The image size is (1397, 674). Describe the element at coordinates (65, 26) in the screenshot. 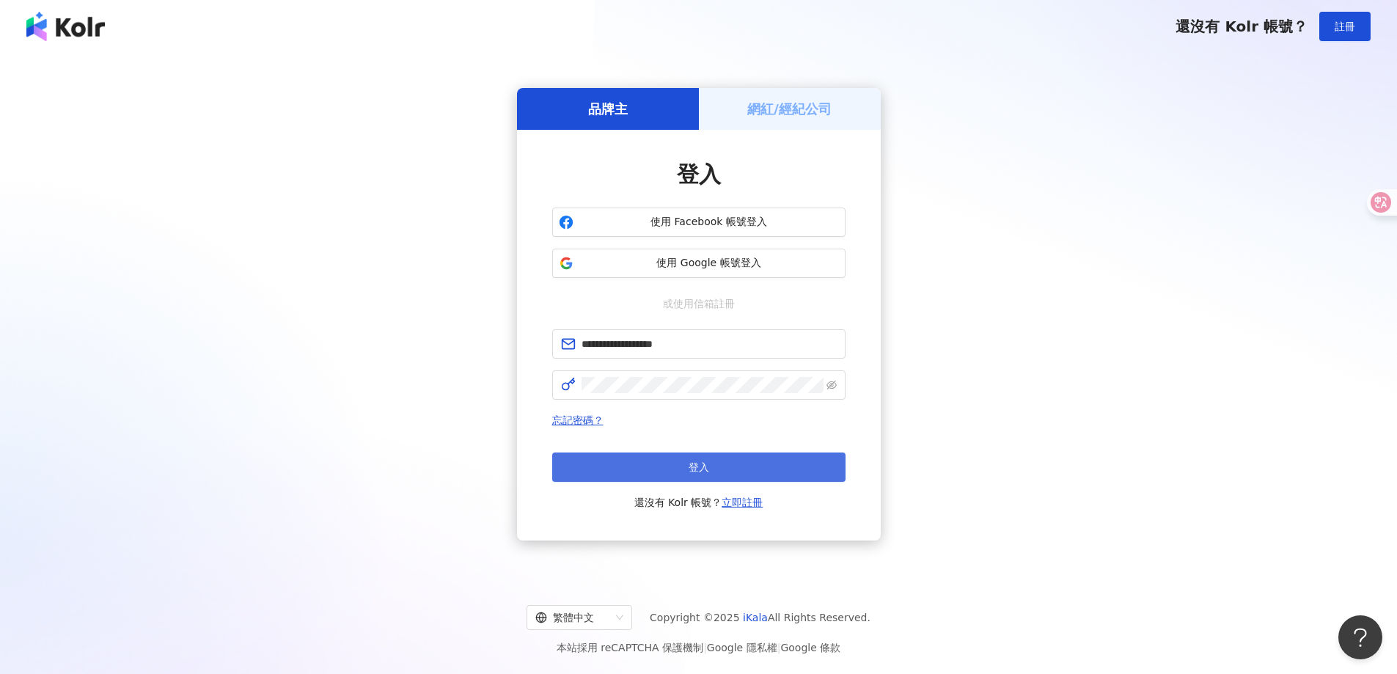

I see `img: logo` at that location.